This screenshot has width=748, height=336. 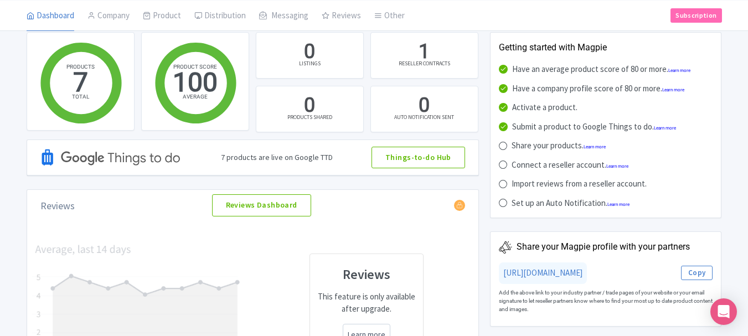 What do you see at coordinates (310, 55) in the screenshot?
I see `a: 0 LISTINGS` at bounding box center [310, 55].